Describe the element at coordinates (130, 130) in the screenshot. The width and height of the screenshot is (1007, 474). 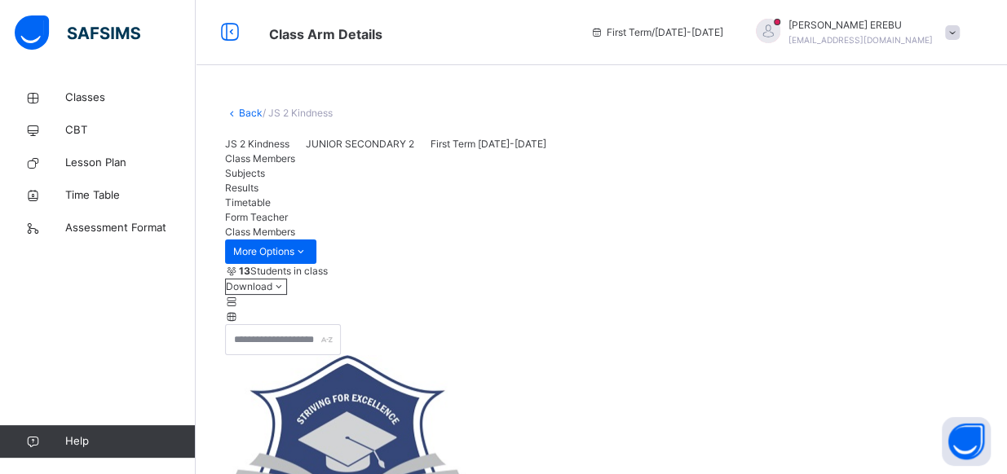
I see `span: CBT` at that location.